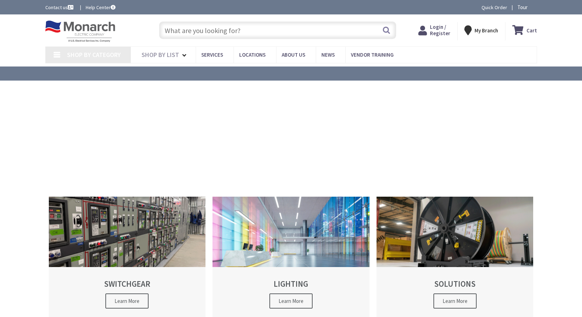 The image size is (582, 317). I want to click on h2: SOLUTIONS, so click(455, 283).